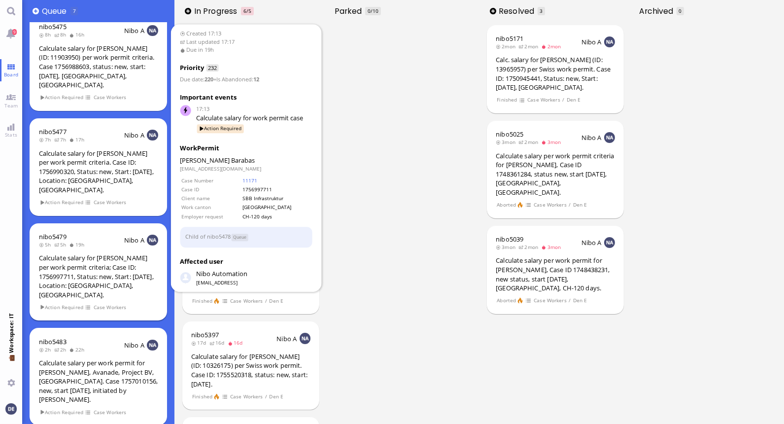  I want to click on span: 0, so click(369, 11).